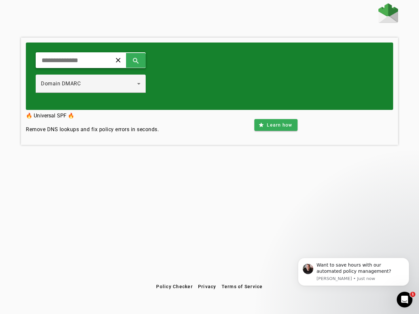 The image size is (419, 314). What do you see at coordinates (72, 20) in the screenshot?
I see `div: Message content` at bounding box center [72, 20].